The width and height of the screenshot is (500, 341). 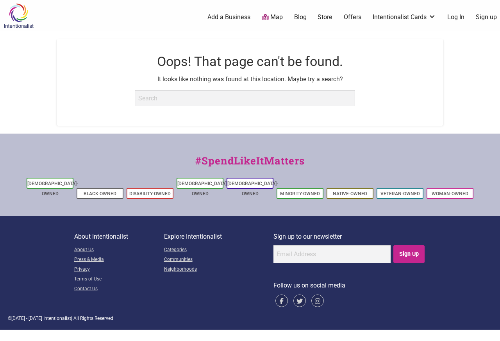 What do you see at coordinates (352, 17) in the screenshot?
I see `a: Offers` at bounding box center [352, 17].